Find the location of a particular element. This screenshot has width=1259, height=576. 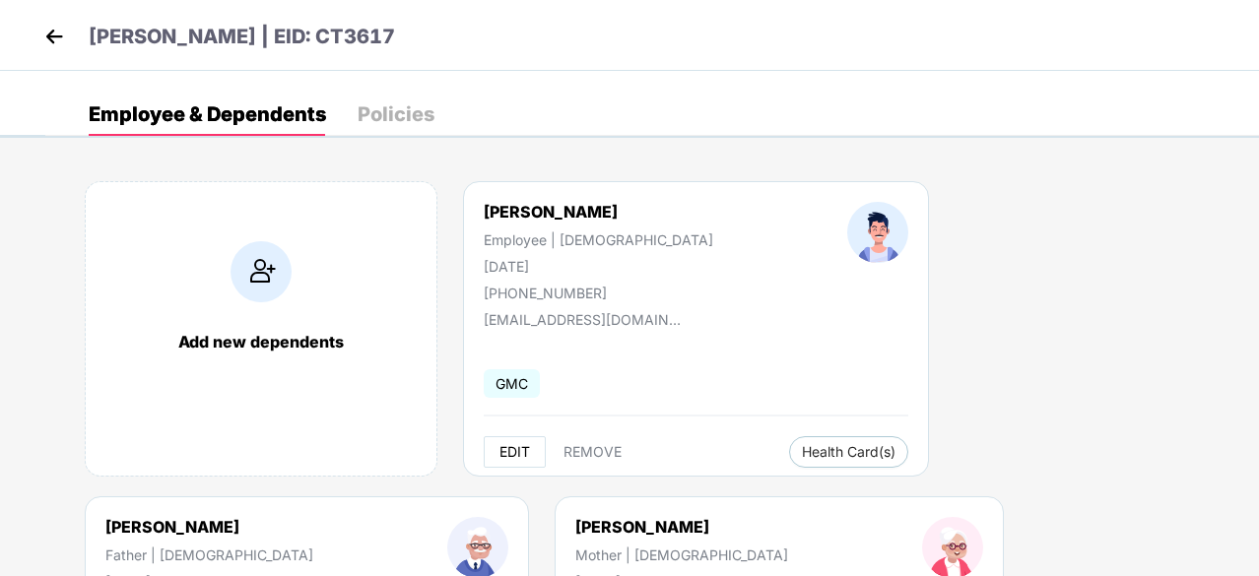

span: Health Card(s) is located at coordinates (848, 452).